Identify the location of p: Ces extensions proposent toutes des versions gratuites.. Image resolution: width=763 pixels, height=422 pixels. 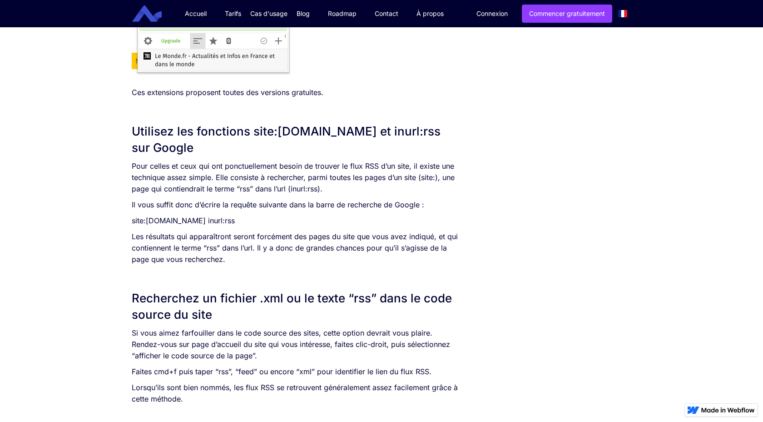
(297, 92).